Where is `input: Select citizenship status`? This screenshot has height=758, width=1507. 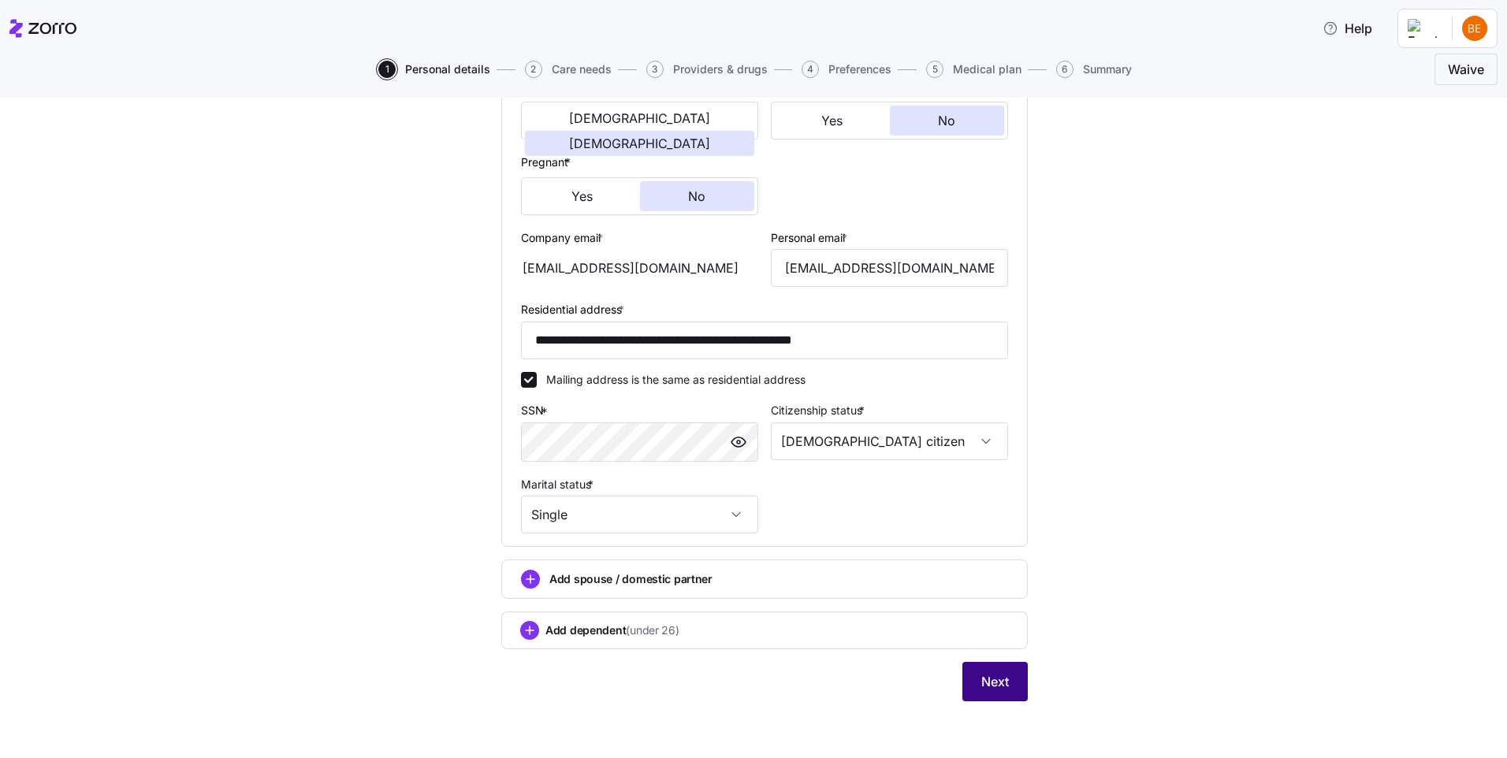 input: Select citizenship status is located at coordinates (889, 441).